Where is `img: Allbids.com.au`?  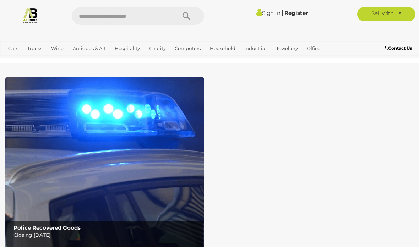 img: Allbids.com.au is located at coordinates (30, 15).